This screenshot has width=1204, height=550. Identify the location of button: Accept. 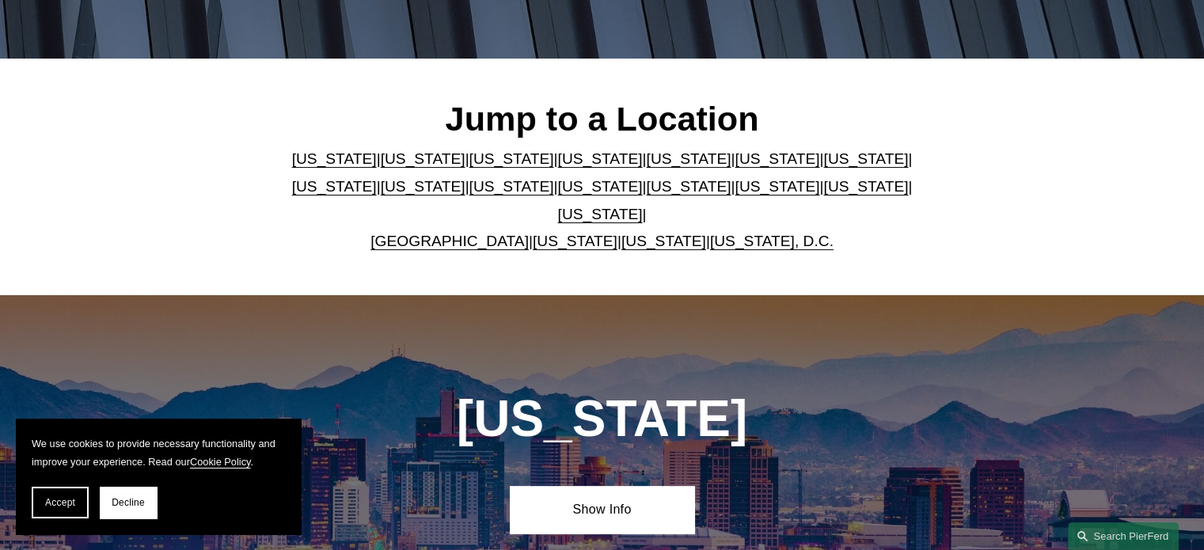
(60, 502).